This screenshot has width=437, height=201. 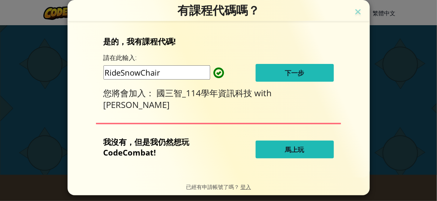 I want to click on span: 登入, so click(x=246, y=187).